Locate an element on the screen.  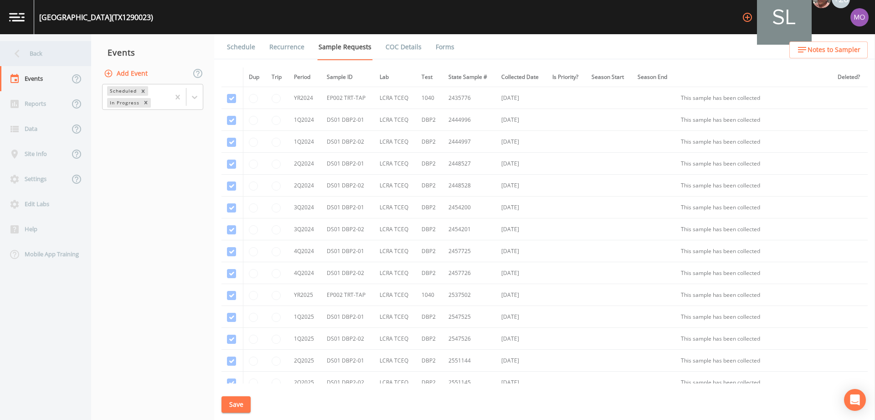
td: 2Q2025 is located at coordinates (305, 382).